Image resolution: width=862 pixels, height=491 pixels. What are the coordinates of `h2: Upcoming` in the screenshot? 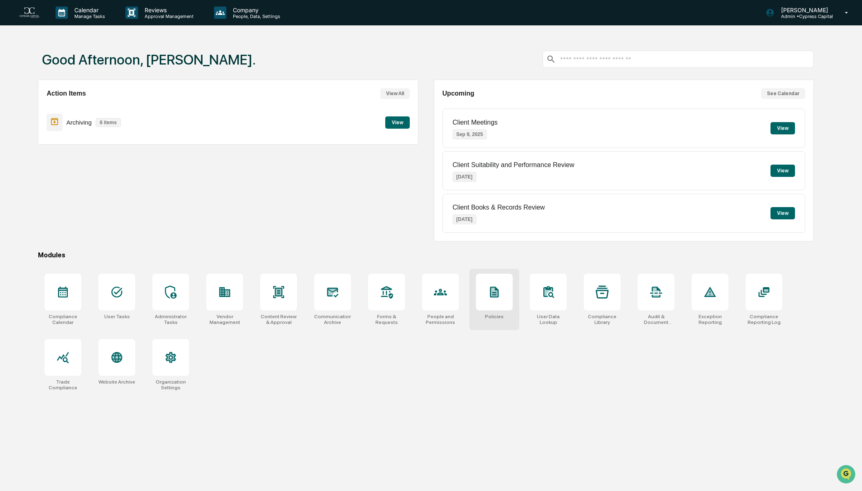 It's located at (458, 94).